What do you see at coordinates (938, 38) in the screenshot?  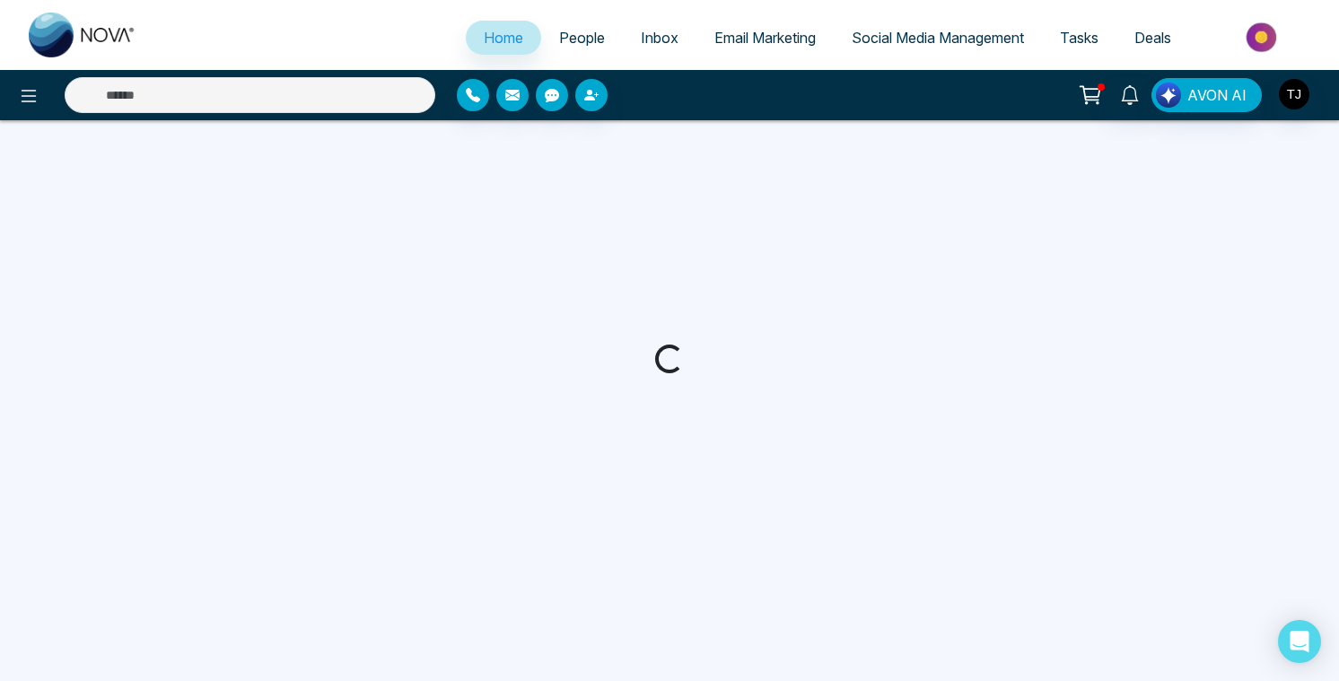 I see `span: Social Media Management` at bounding box center [938, 38].